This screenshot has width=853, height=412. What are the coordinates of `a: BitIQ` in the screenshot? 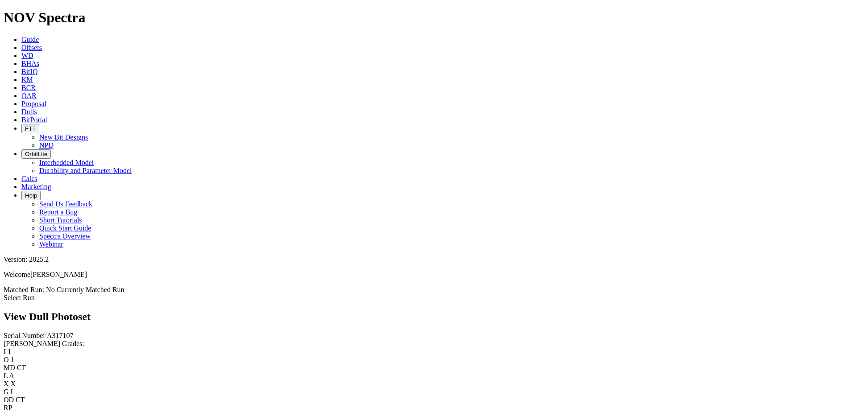 It's located at (29, 71).